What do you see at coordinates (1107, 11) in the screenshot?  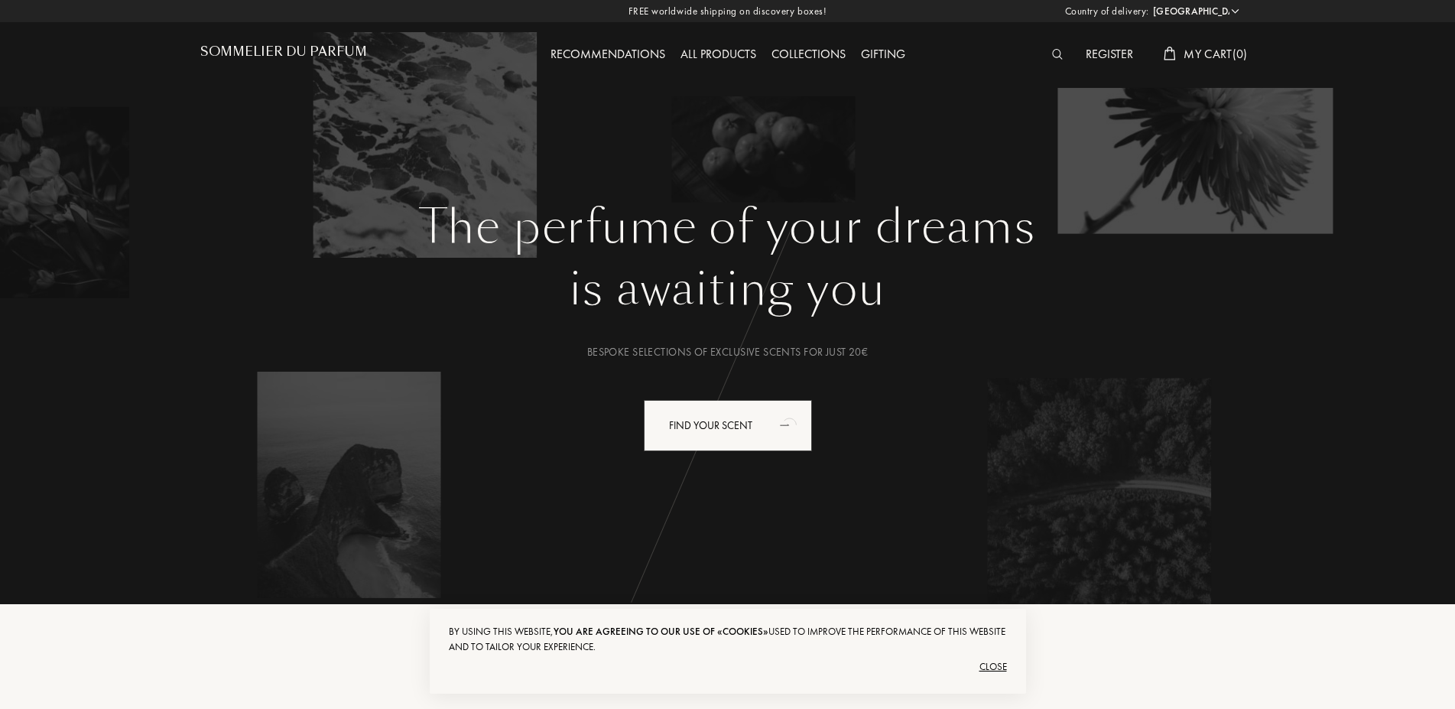 I see `span: Country of delivery:` at bounding box center [1107, 11].